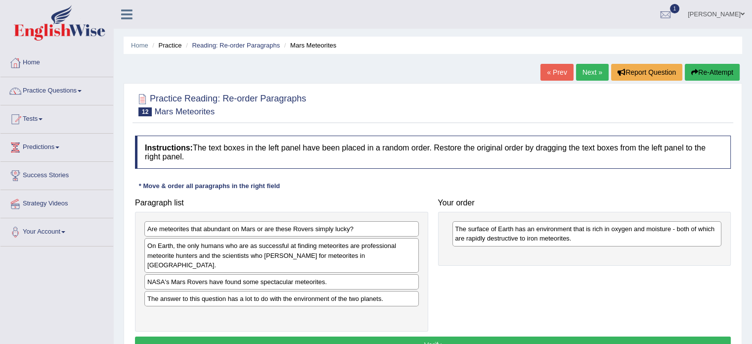 The image size is (752, 344). I want to click on a: Practice Questions, so click(57, 89).